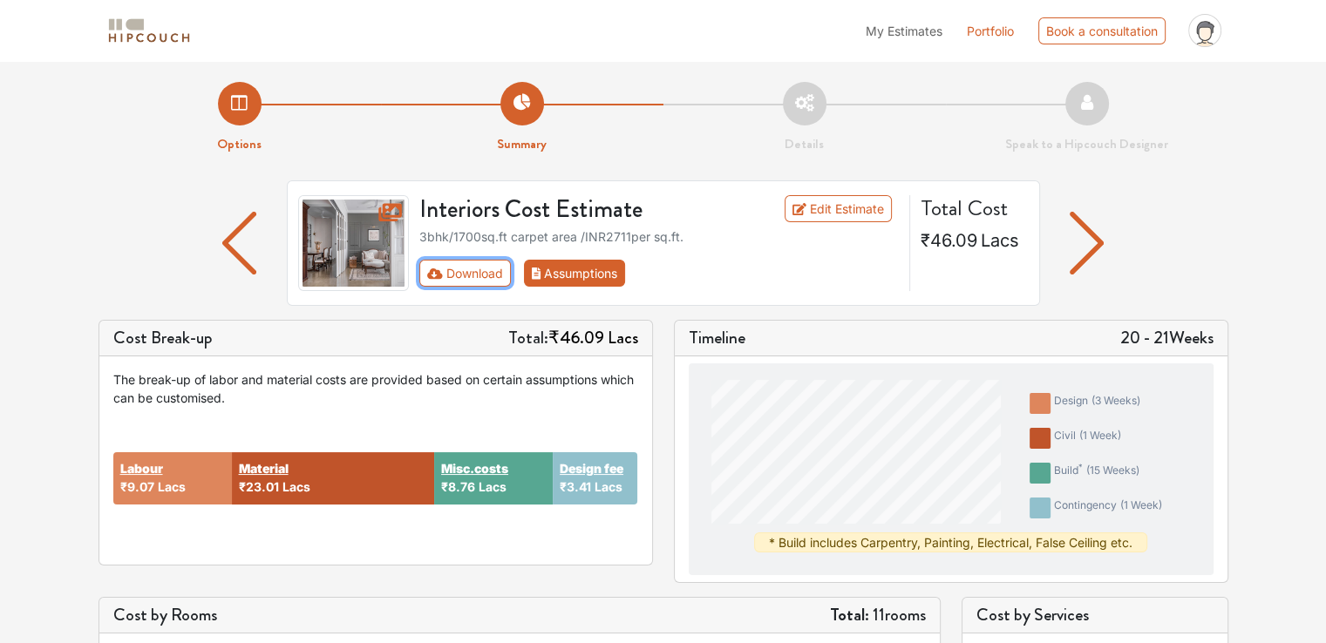 The height and width of the screenshot is (643, 1326). What do you see at coordinates (717, 338) in the screenshot?
I see `h5: Timeline` at bounding box center [717, 338].